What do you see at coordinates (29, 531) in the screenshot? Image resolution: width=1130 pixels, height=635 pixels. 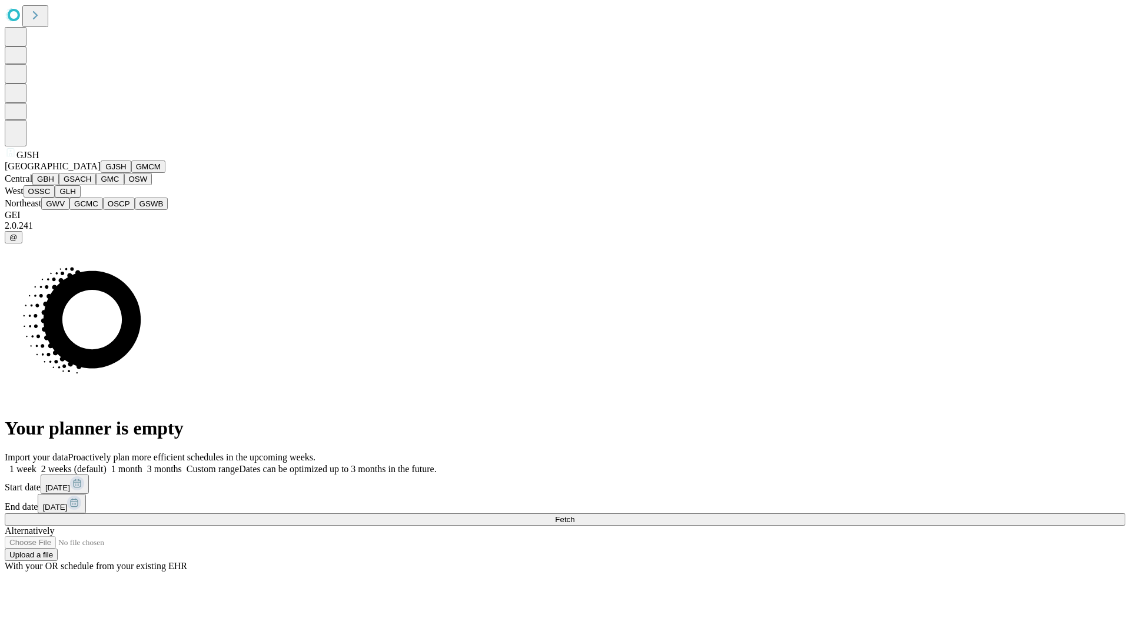 I see `span: Alternatively` at bounding box center [29, 531].